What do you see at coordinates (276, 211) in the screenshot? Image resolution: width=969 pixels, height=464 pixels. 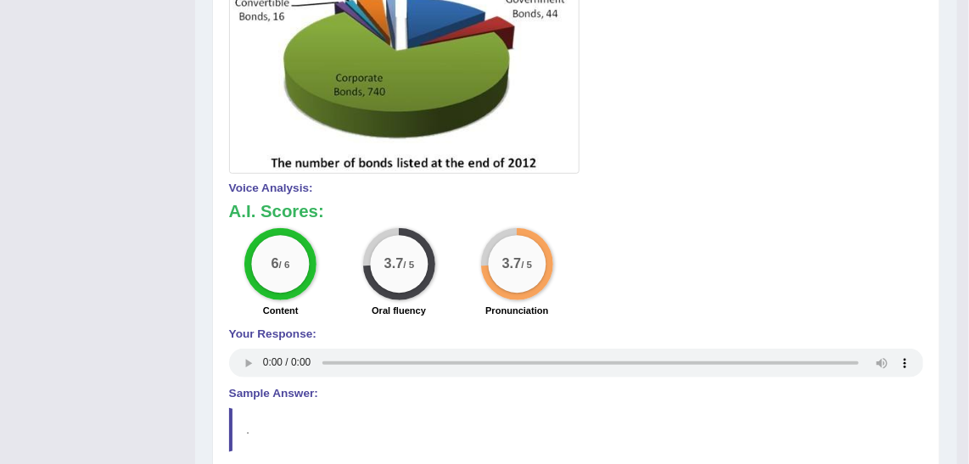 I see `b: A.I. Scores:` at bounding box center [276, 211].